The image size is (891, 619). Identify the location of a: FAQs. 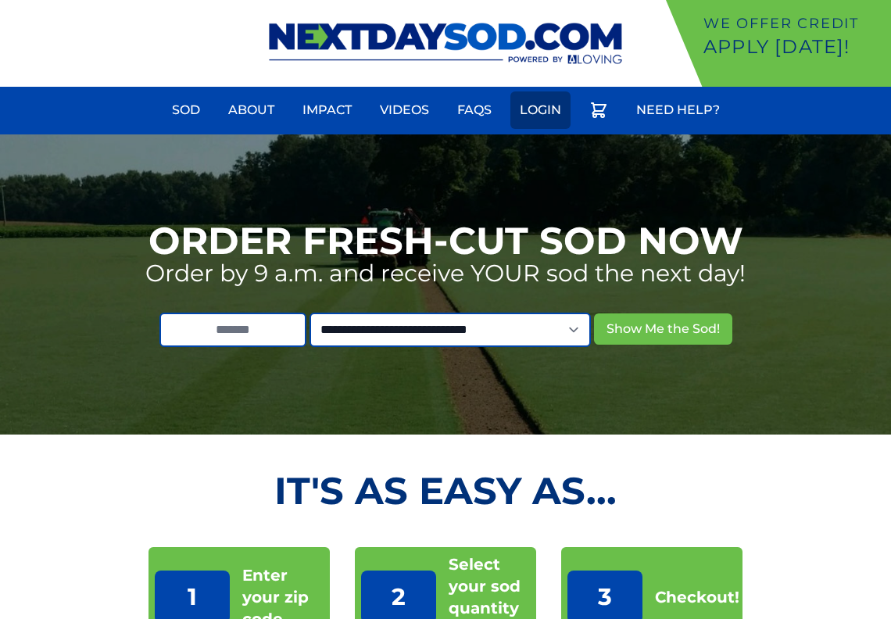
(474, 110).